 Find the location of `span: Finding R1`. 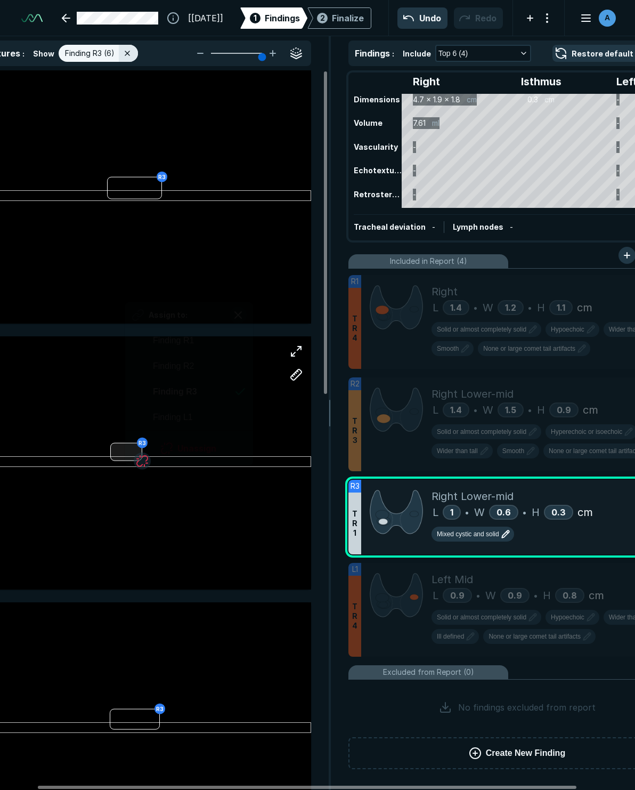

span: Finding R1 is located at coordinates (173, 341).